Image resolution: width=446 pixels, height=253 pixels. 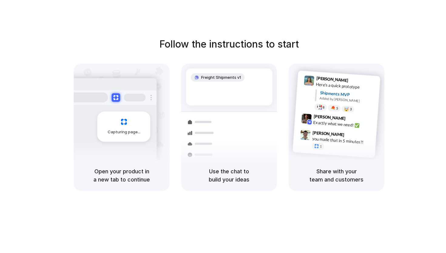 What do you see at coordinates (124, 132) in the screenshot?
I see `span: Capturing page` at bounding box center [124, 132].